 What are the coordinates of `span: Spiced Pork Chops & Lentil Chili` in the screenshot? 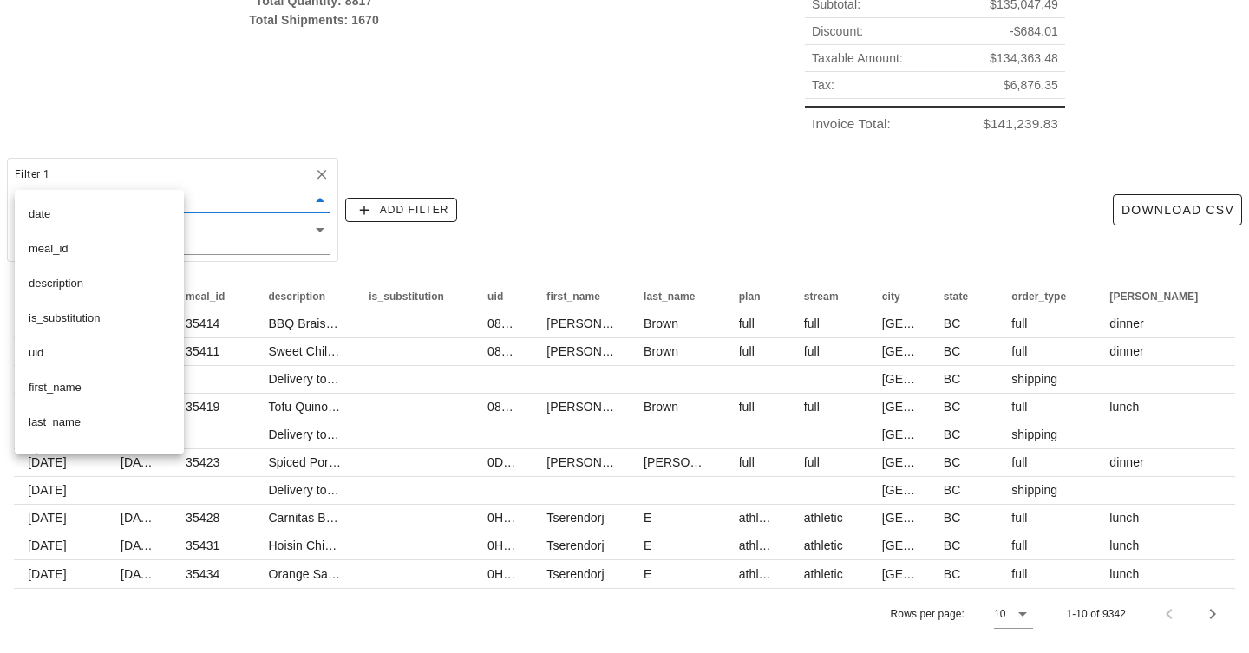 It's located at (357, 462).